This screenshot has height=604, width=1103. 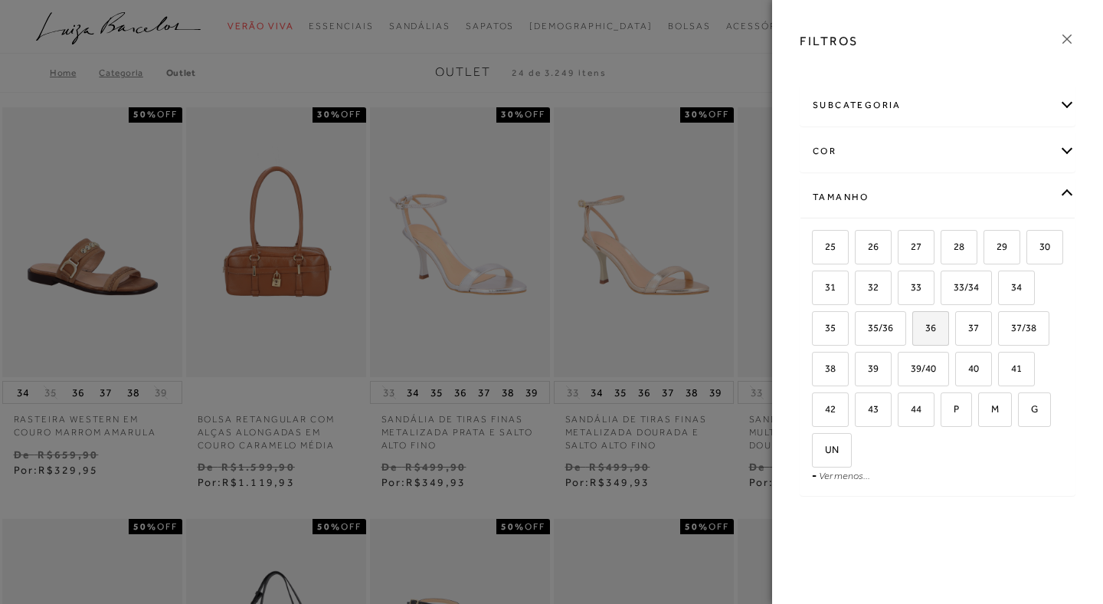 I want to click on span: P, so click(x=950, y=408).